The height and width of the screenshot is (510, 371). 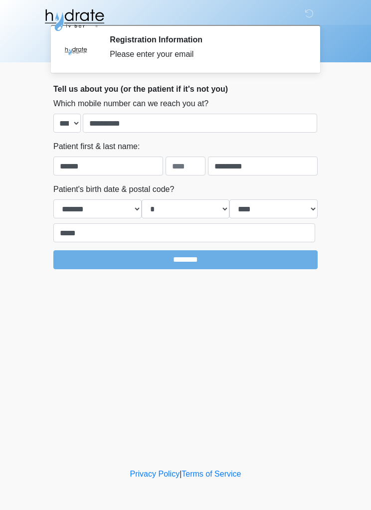 What do you see at coordinates (185, 89) in the screenshot?
I see `h2: Tell us about you (or the patient if it's not you)` at bounding box center [185, 89].